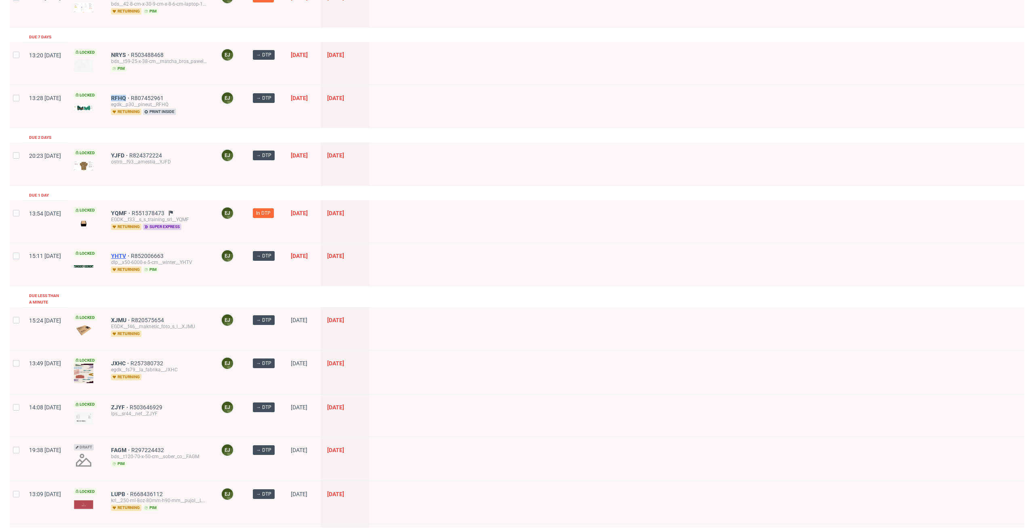  I want to click on span: R824372224, so click(146, 155).